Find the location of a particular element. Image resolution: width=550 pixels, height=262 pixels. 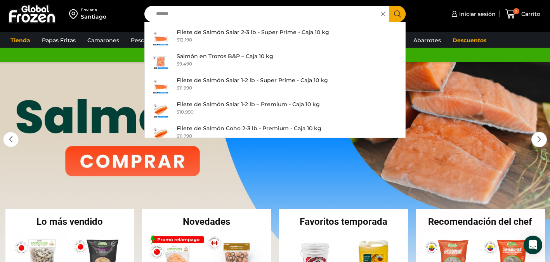

h2: Novedades is located at coordinates (206, 222).